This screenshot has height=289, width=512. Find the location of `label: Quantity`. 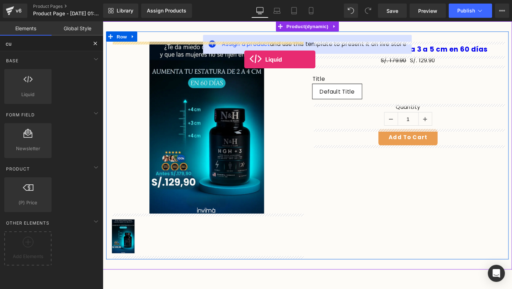

label: Quantity is located at coordinates (321, 91).